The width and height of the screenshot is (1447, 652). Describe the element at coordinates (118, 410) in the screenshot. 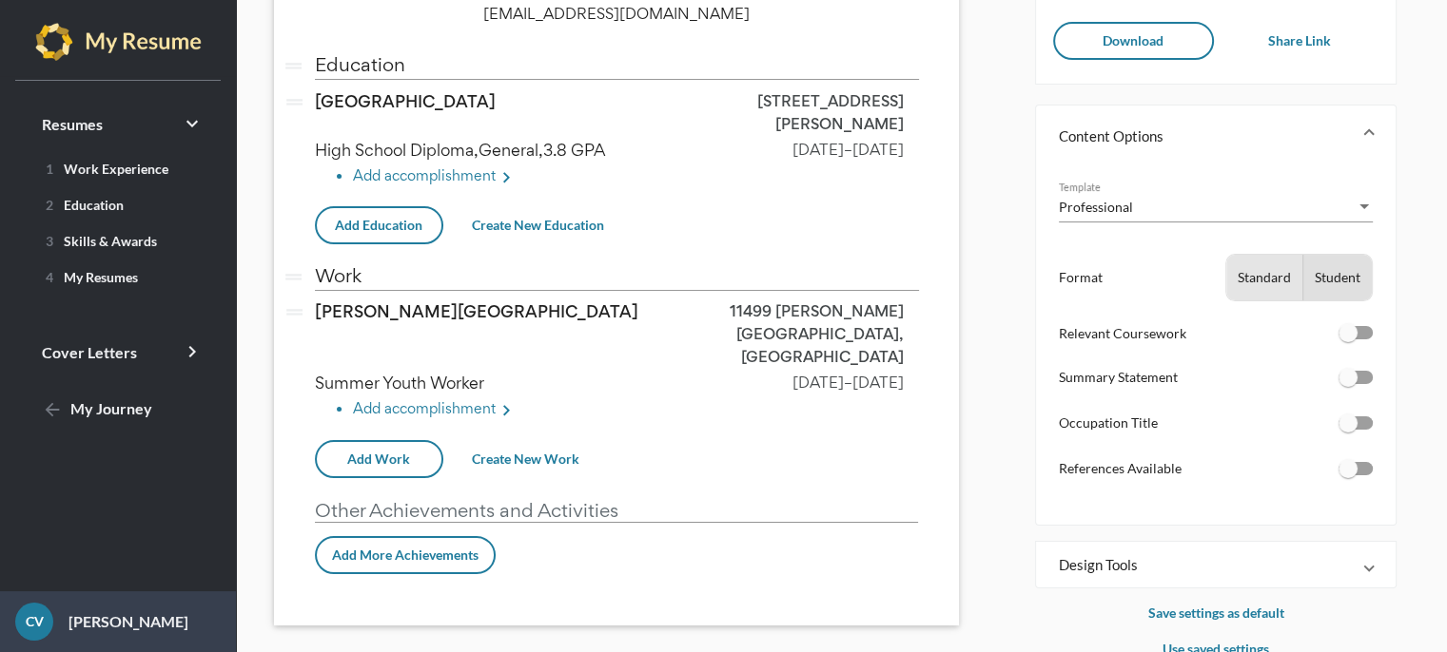

I see `a: My Journey` at that location.